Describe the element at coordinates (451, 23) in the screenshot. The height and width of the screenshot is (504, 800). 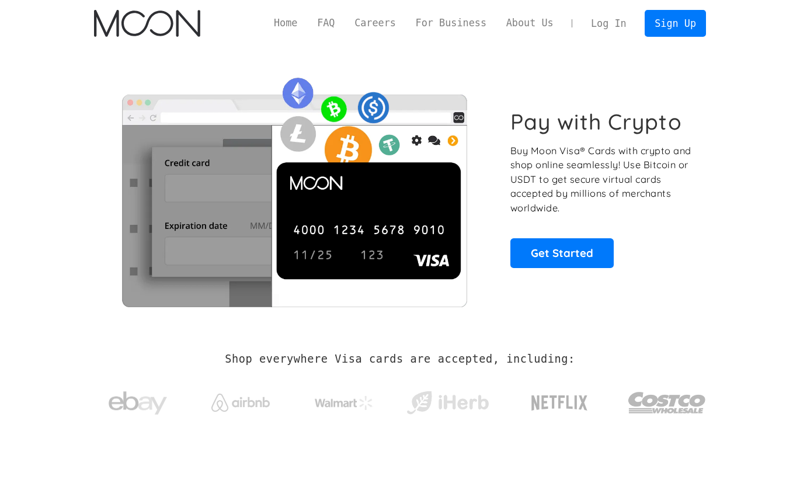
I see `a: For Business` at that location.